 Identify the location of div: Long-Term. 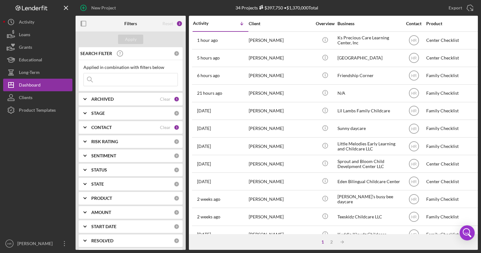
(29, 73).